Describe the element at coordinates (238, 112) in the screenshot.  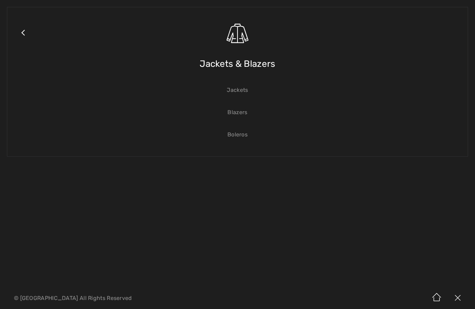
I see `a: Blazers` at that location.